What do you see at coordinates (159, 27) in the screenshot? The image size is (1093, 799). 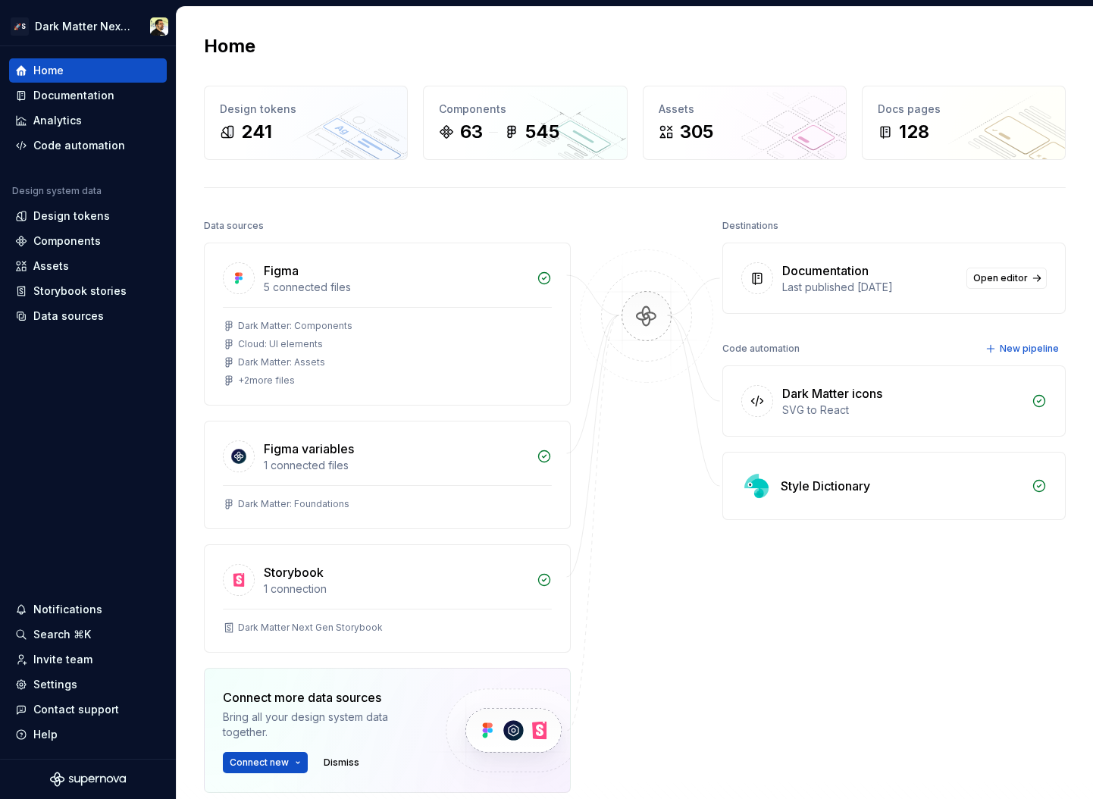 I see `img: Honza Toman` at bounding box center [159, 27].